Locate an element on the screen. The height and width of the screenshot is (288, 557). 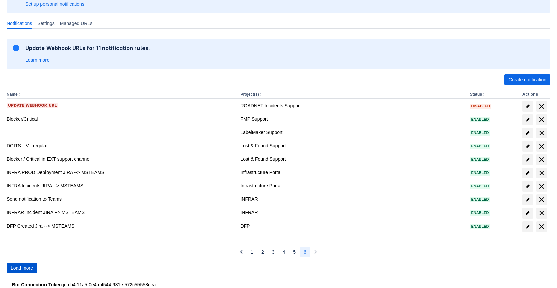
div: DFP is located at coordinates (352, 226).